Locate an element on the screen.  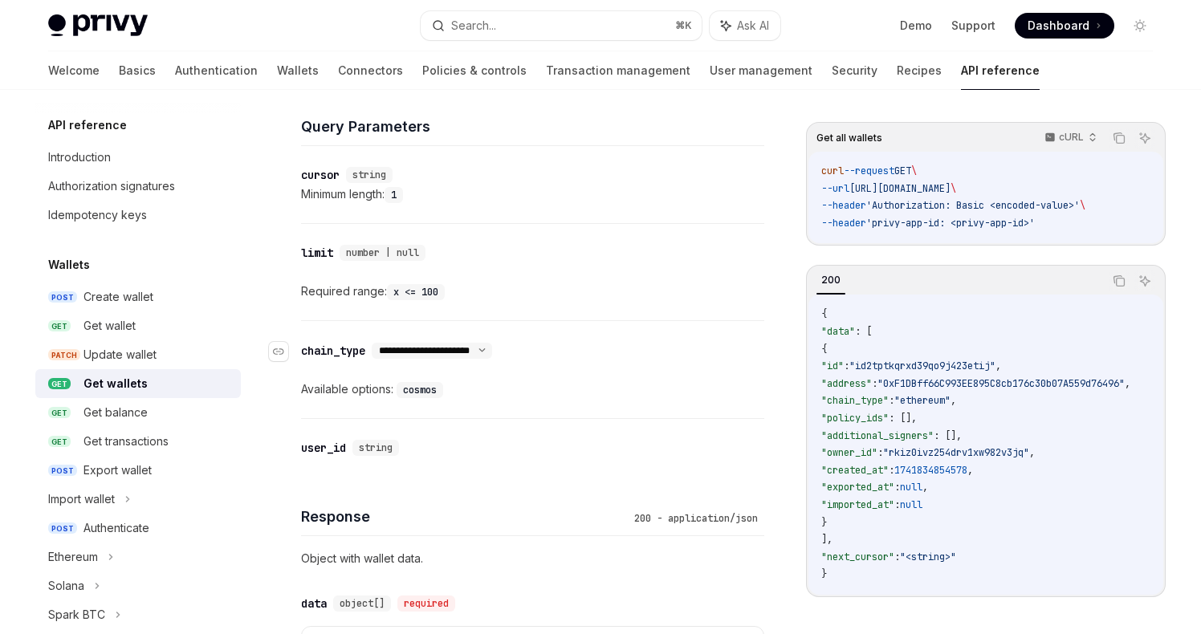
code: cosmos is located at coordinates (420, 390).